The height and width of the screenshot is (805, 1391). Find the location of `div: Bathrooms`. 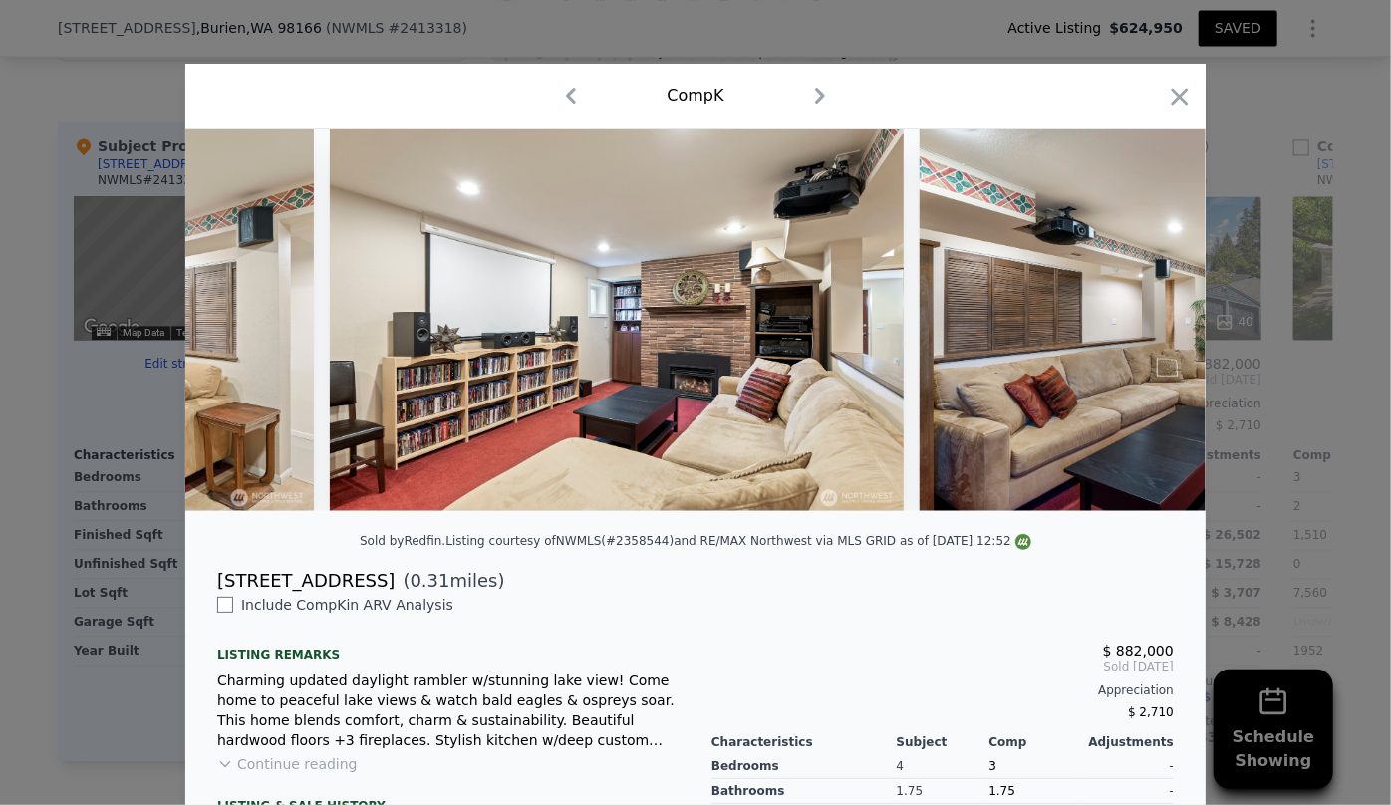

div: Bathrooms is located at coordinates (804, 791).